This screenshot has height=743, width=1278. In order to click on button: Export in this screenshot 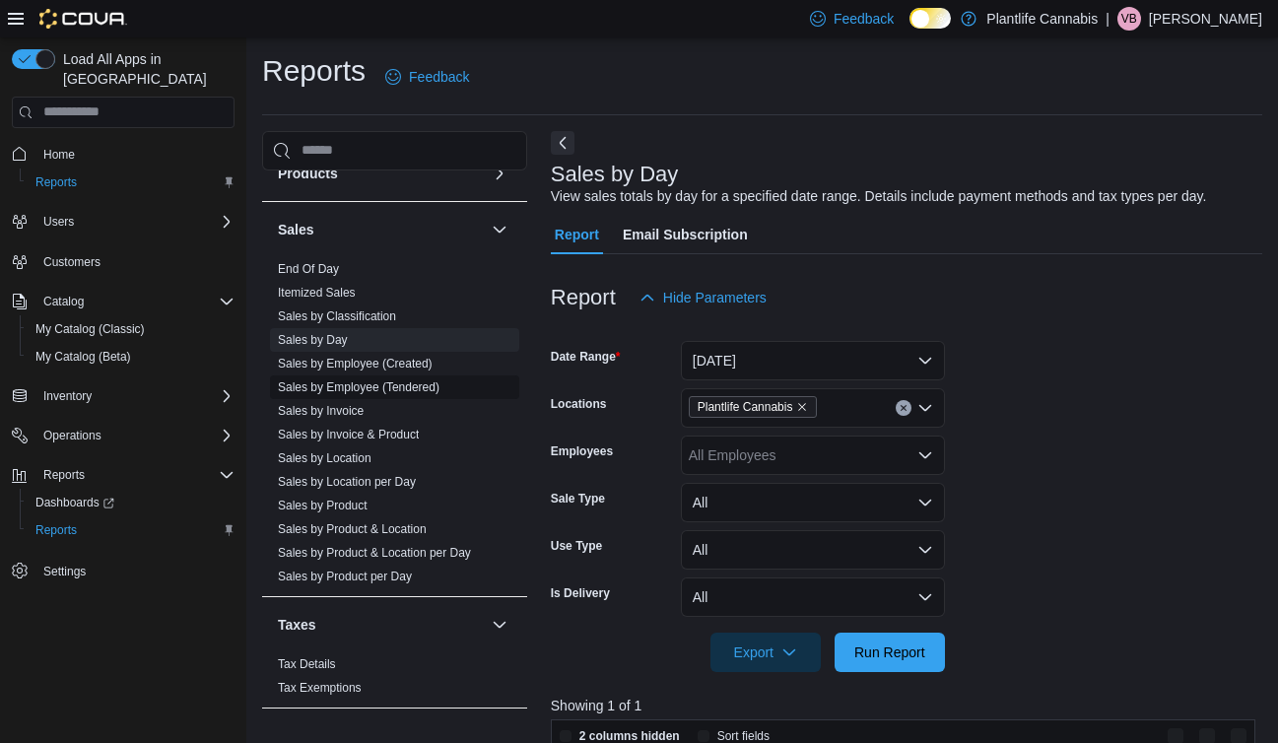, I will do `click(765, 652)`.